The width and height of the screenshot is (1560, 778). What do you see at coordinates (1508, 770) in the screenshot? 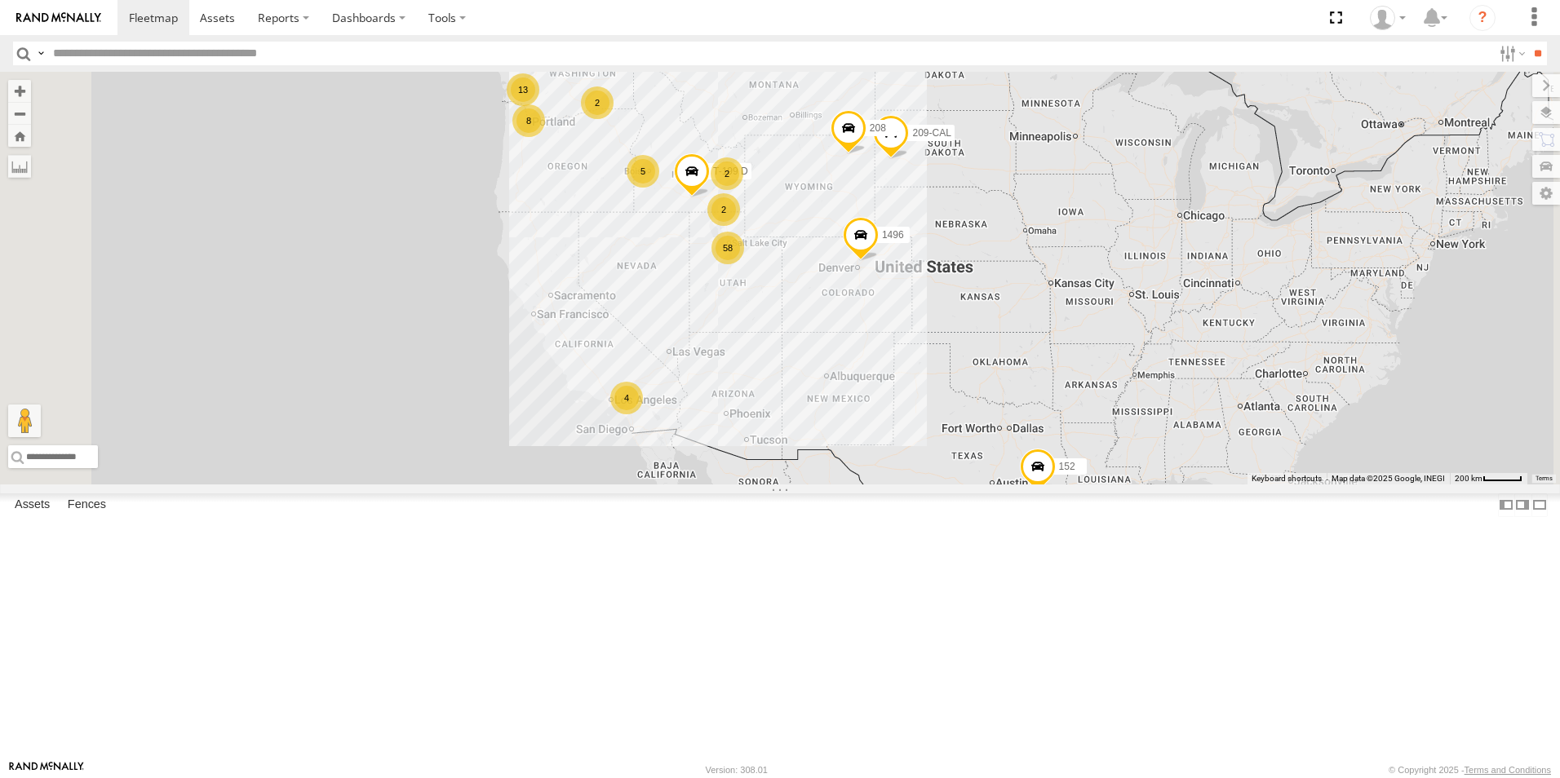
I see `a: Terms and Conditions` at bounding box center [1508, 770].